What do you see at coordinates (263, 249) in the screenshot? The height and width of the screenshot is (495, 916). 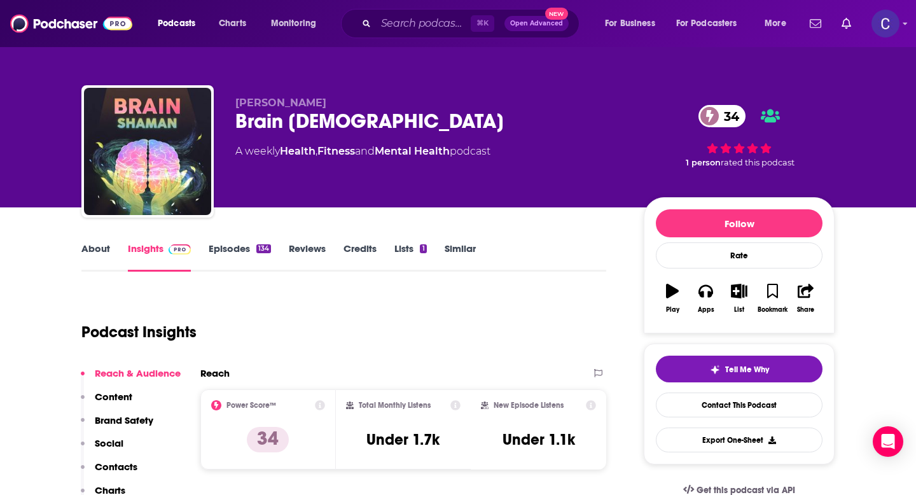 I see `div: 134` at bounding box center [263, 249].